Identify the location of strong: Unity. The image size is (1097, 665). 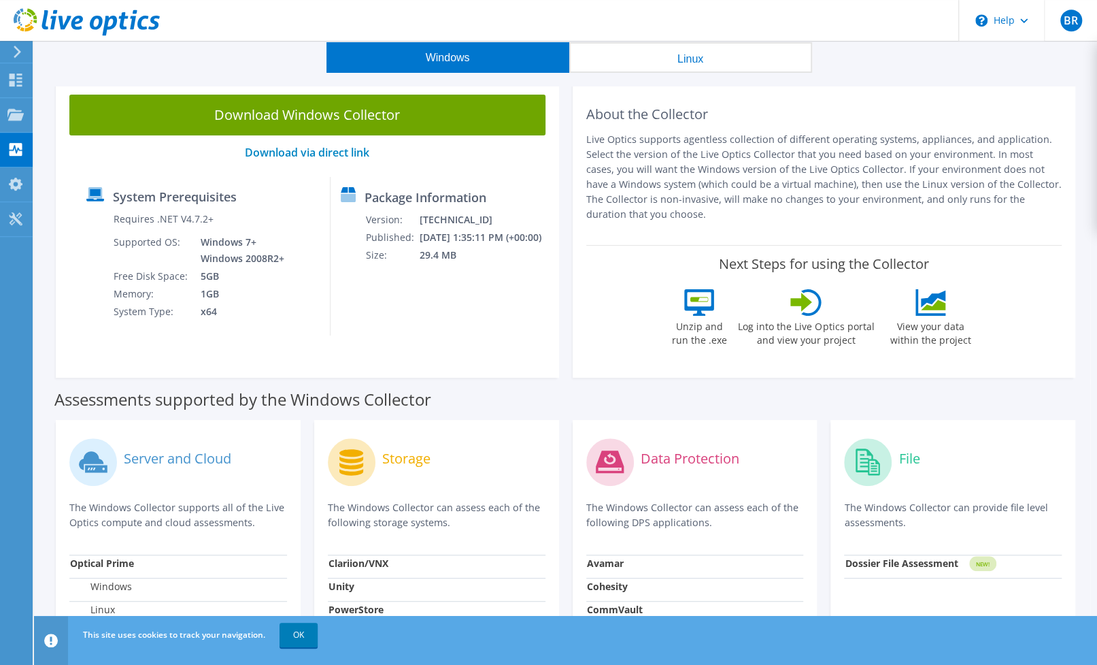
(341, 586).